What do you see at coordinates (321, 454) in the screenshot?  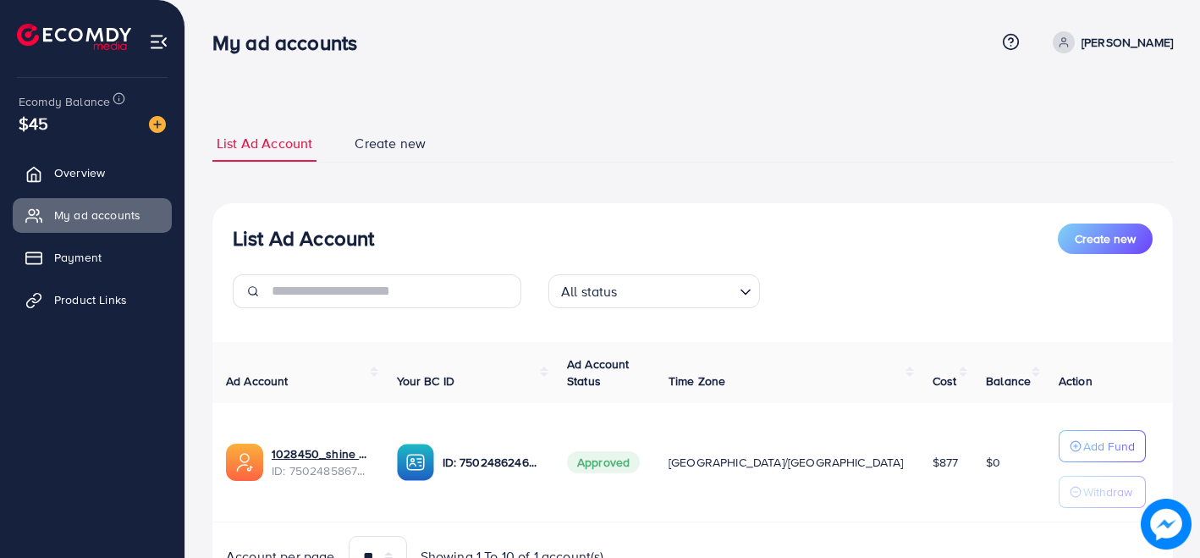 I see `a: 1028450_shine appeal_1746808772166` at bounding box center [321, 454].